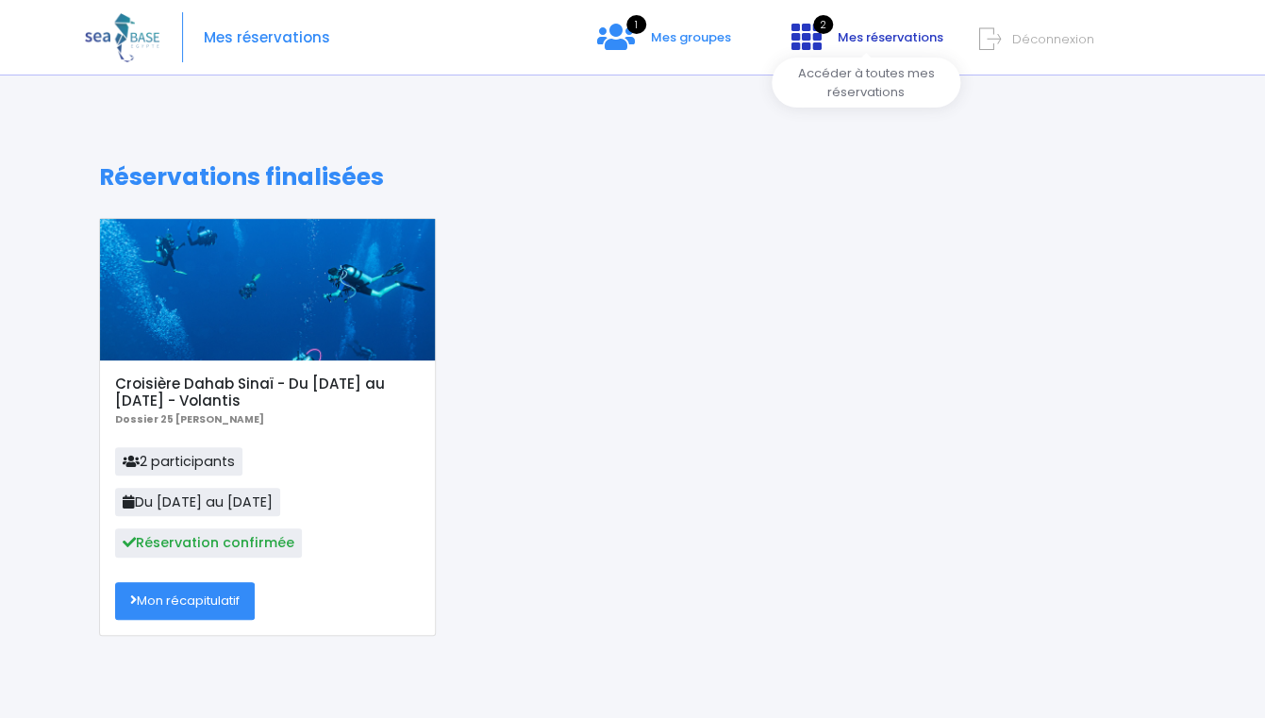  Describe the element at coordinates (691, 37) in the screenshot. I see `span: Mes groupes` at that location.